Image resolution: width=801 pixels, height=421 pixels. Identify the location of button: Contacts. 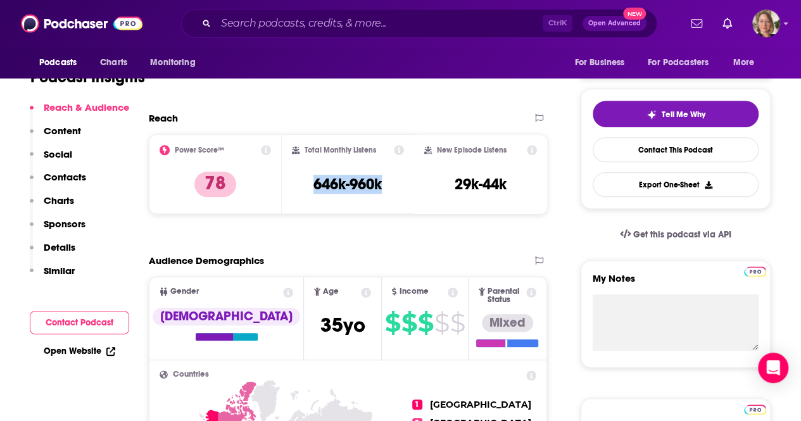
(58, 182).